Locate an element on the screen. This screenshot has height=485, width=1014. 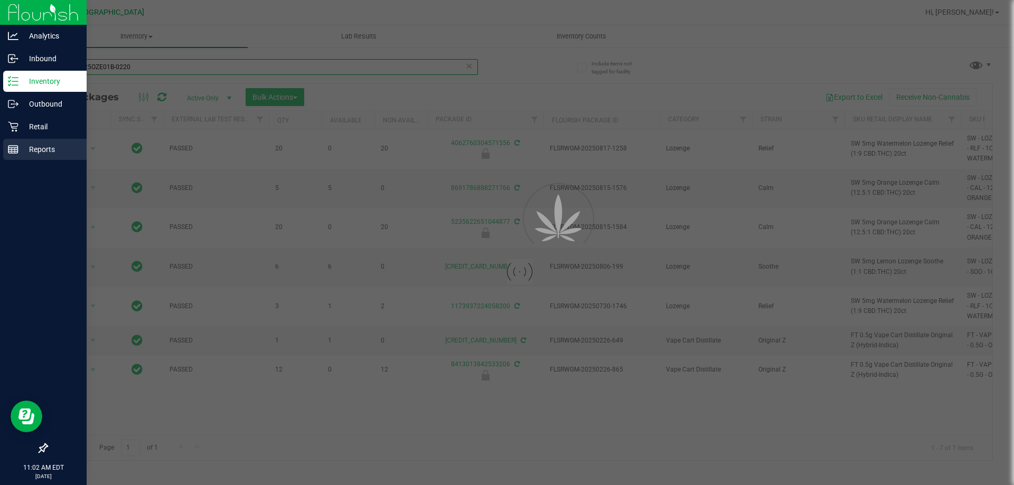
inline-svg: Inbound is located at coordinates (13, 59).